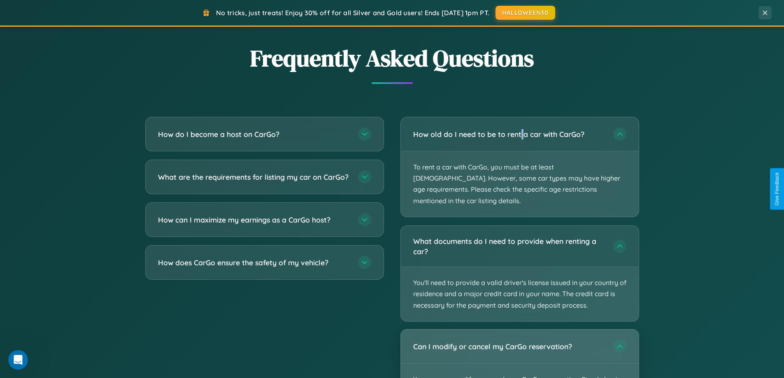  I want to click on h3: What are the requirements for listing my car on CarGo?, so click(254, 177).